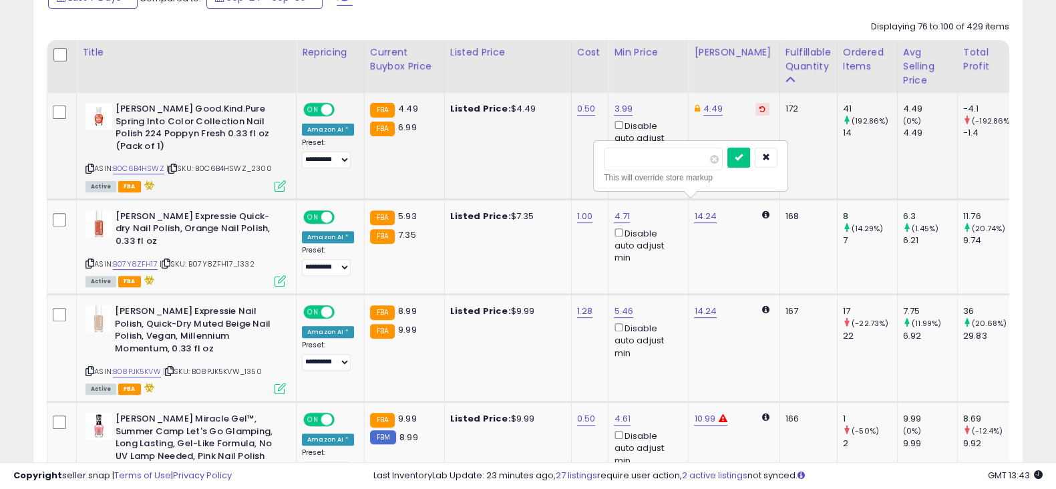 This screenshot has height=489, width=1056. I want to click on div: 36, so click(990, 311).